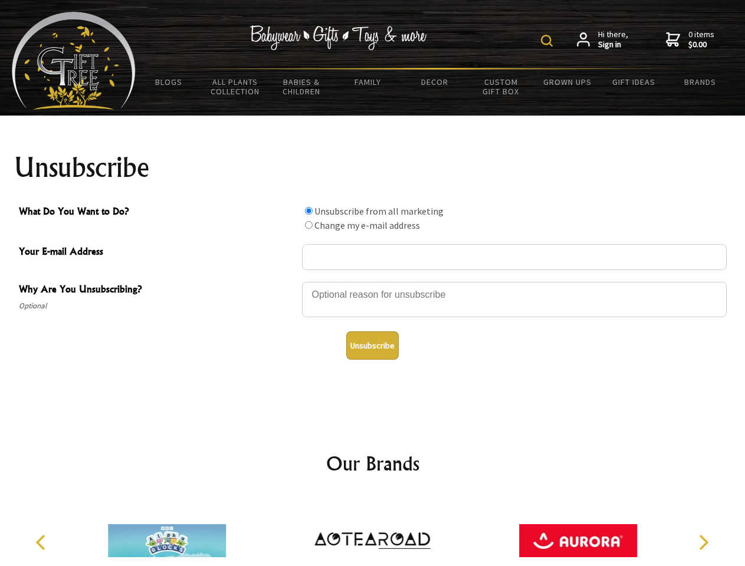 This screenshot has height=566, width=745. Describe the element at coordinates (368, 82) in the screenshot. I see `a: Family` at that location.